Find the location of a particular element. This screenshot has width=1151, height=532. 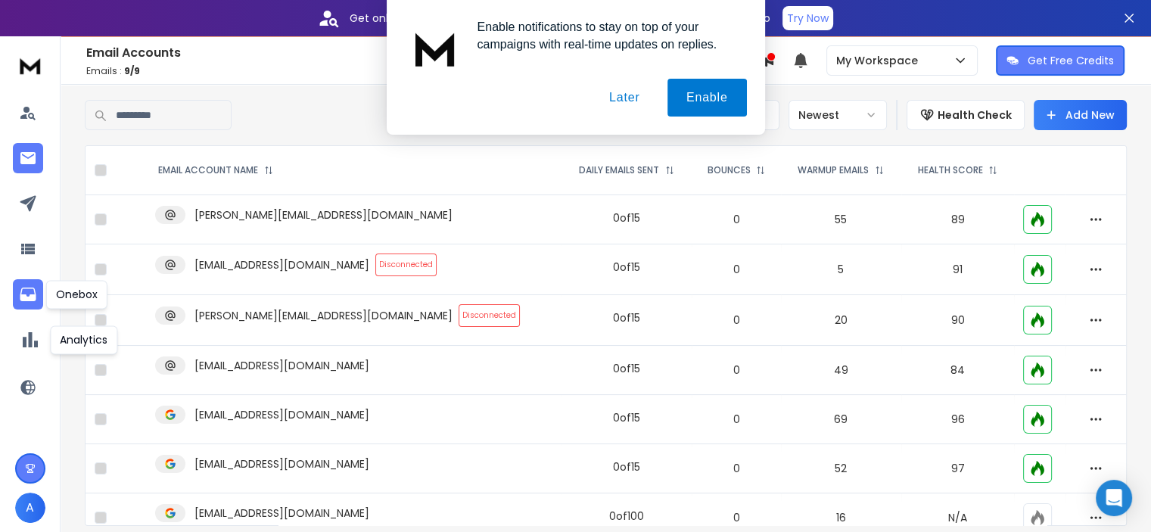

button: A is located at coordinates (30, 508).